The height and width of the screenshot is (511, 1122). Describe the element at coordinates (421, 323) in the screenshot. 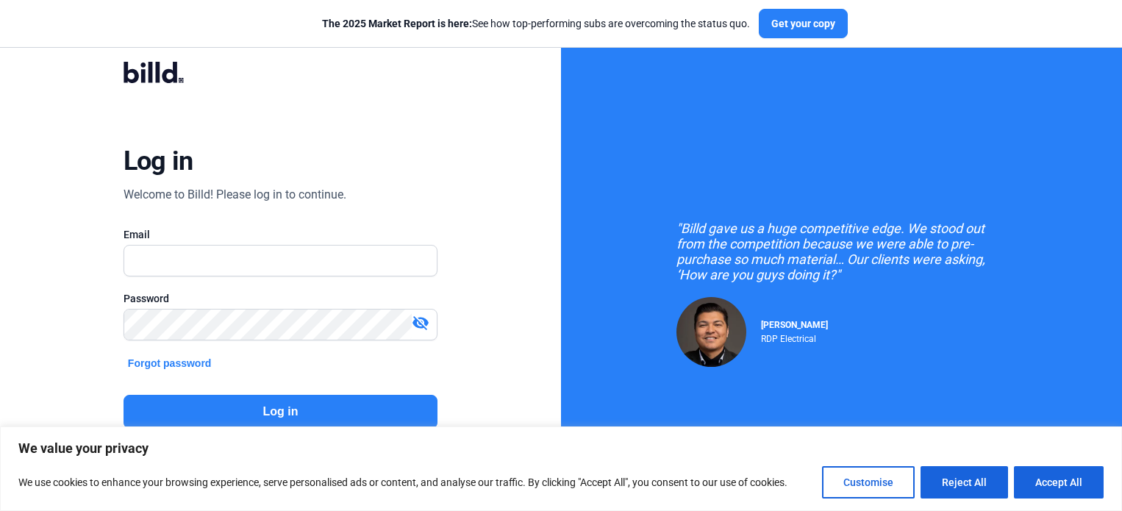

I see `mat-icon: visibility_off` at that location.